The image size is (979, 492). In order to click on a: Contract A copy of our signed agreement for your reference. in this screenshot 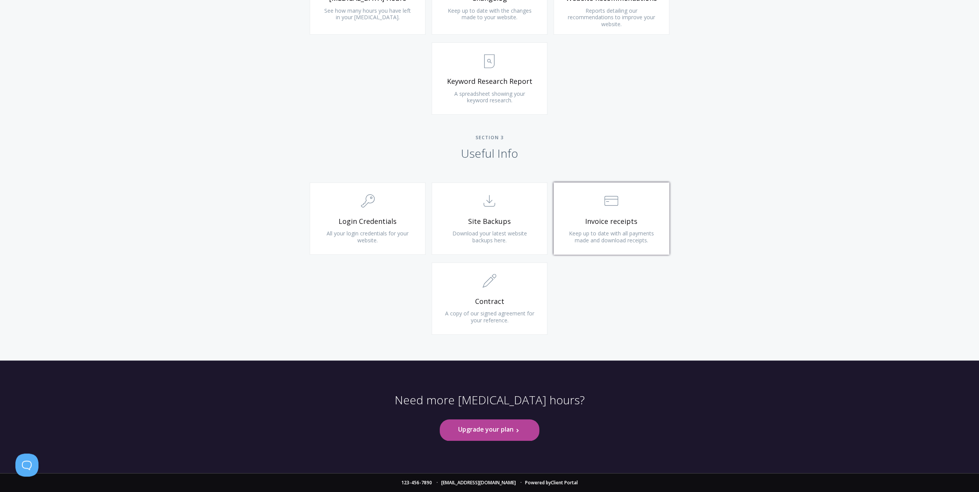, I will do `click(490, 299)`.